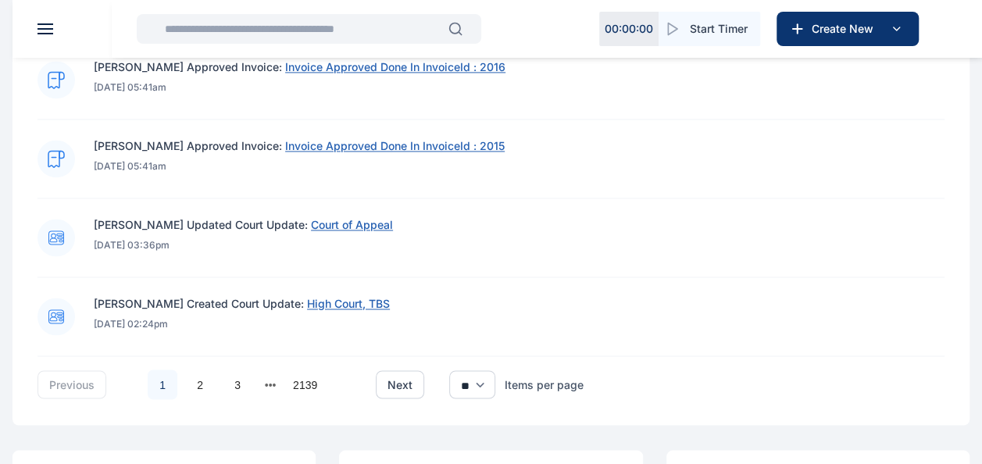 The image size is (982, 464). What do you see at coordinates (162, 384) in the screenshot?
I see `a: 1` at bounding box center [162, 384].